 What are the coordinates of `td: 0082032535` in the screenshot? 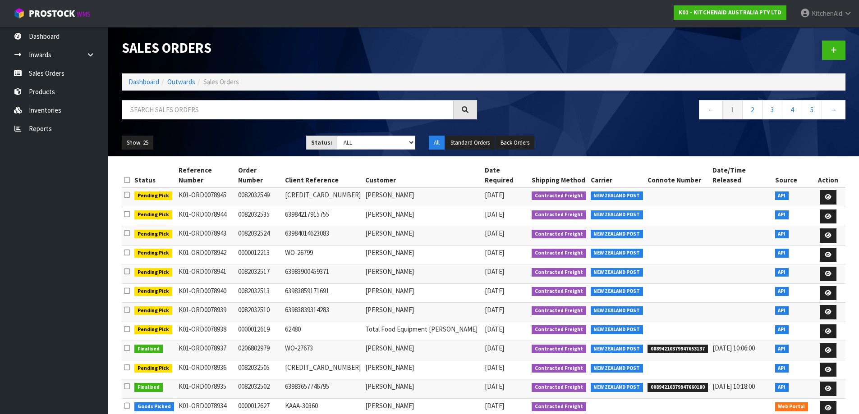 It's located at (259, 216).